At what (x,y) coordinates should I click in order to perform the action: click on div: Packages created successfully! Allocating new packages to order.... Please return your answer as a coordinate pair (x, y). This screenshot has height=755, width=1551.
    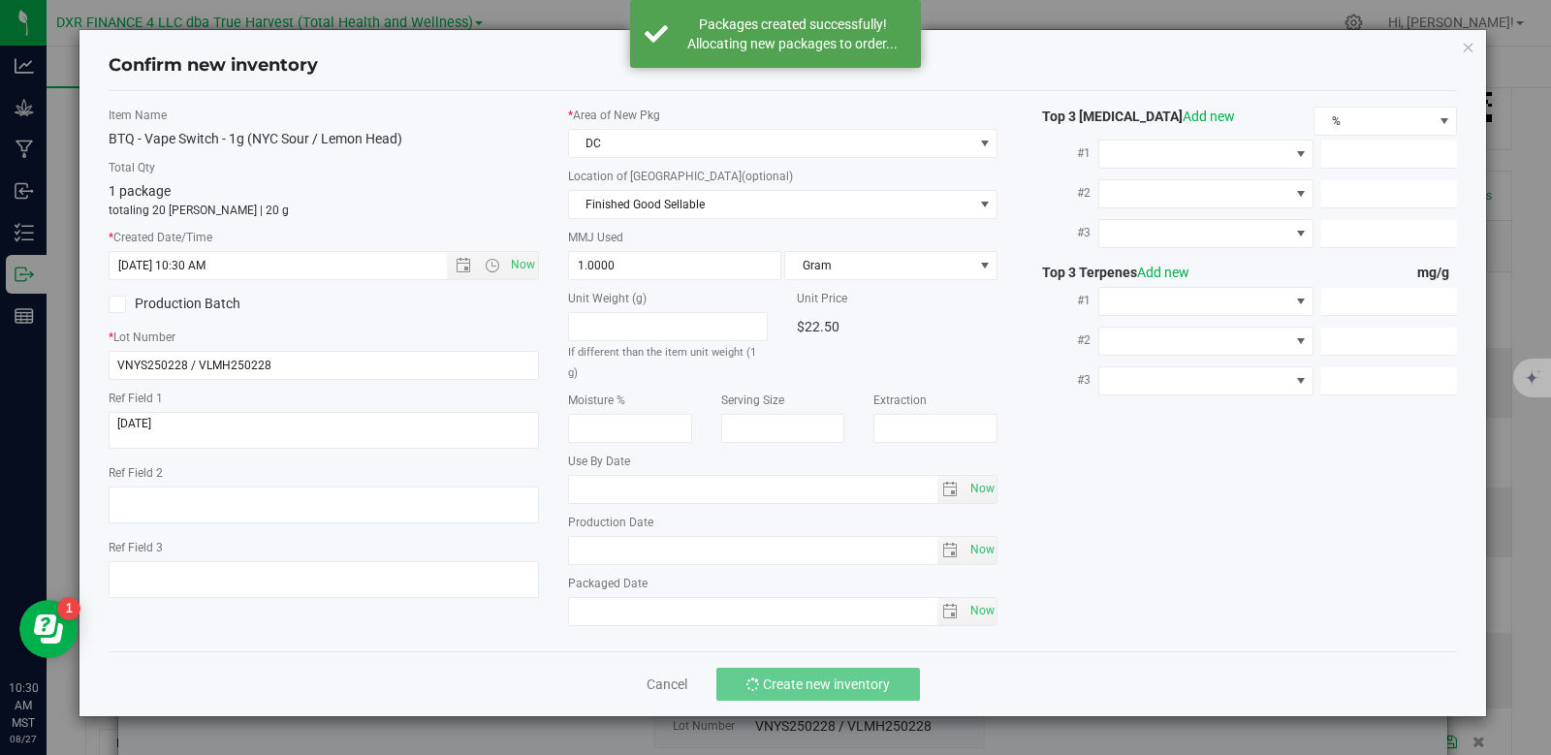
    Looking at the image, I should click on (792, 34).